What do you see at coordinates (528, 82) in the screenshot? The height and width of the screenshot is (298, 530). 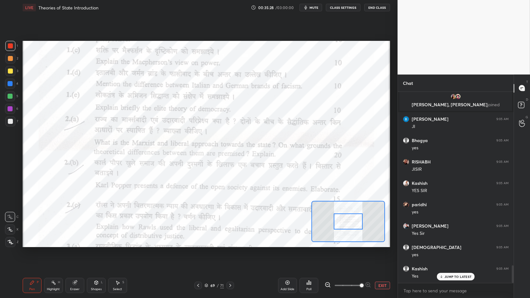 I see `p: T` at bounding box center [528, 82].